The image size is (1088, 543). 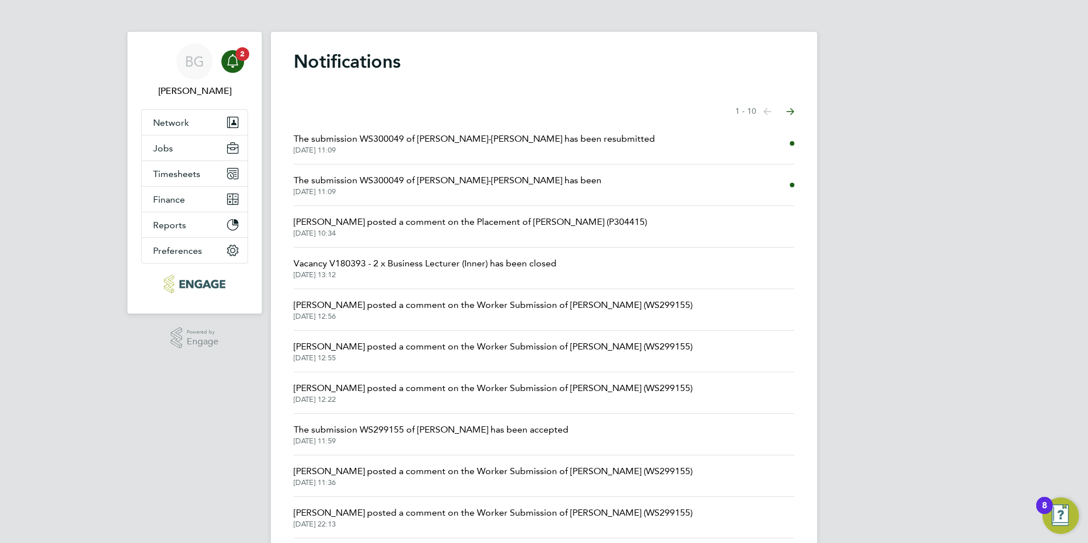 I want to click on span: Jobs, so click(x=163, y=148).